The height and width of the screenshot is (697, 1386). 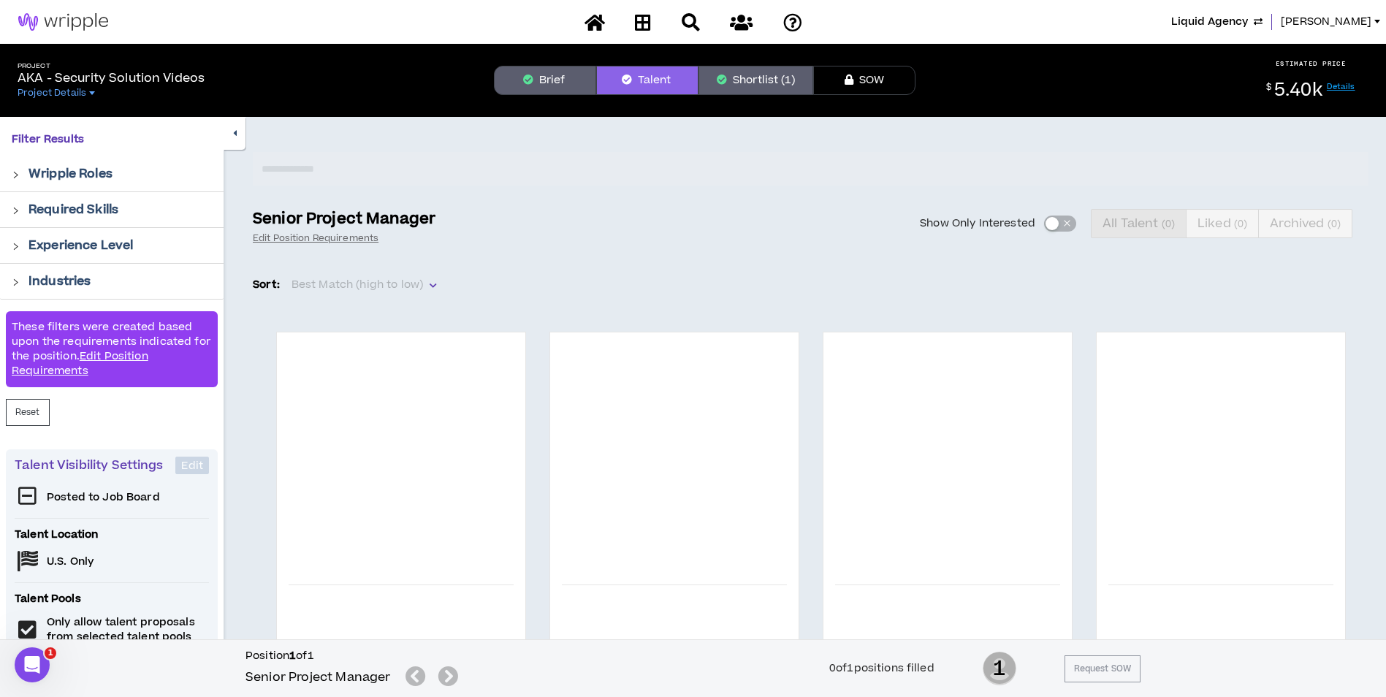 I want to click on button: Shortlist (1), so click(x=755, y=80).